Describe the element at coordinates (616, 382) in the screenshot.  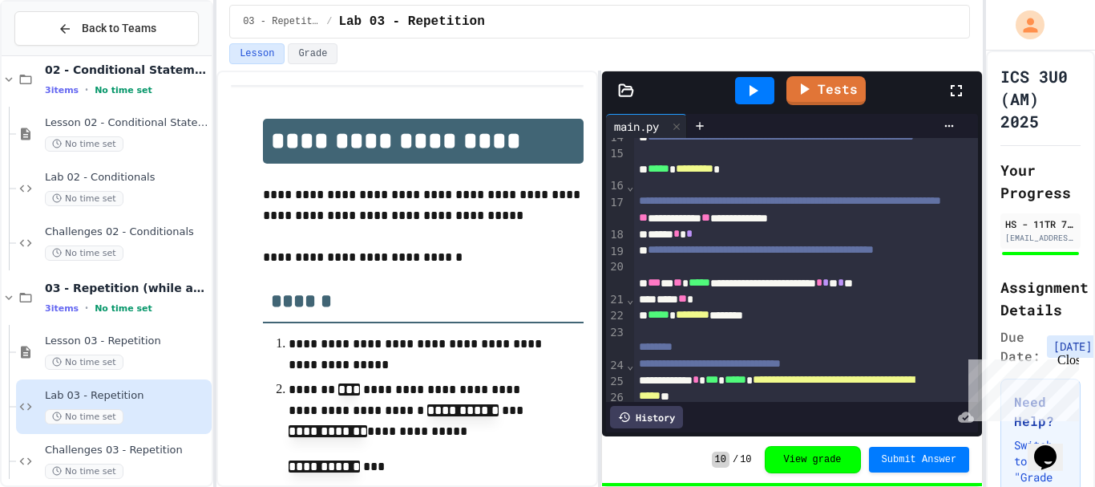
I see `div: 25` at that location.